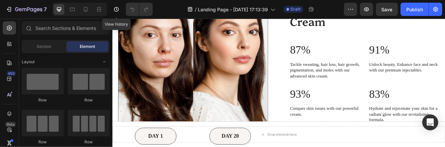 Image resolution: width=445 pixels, height=147 pixels. Describe the element at coordinates (116, 9) in the screenshot. I see `button: View history` at that location.